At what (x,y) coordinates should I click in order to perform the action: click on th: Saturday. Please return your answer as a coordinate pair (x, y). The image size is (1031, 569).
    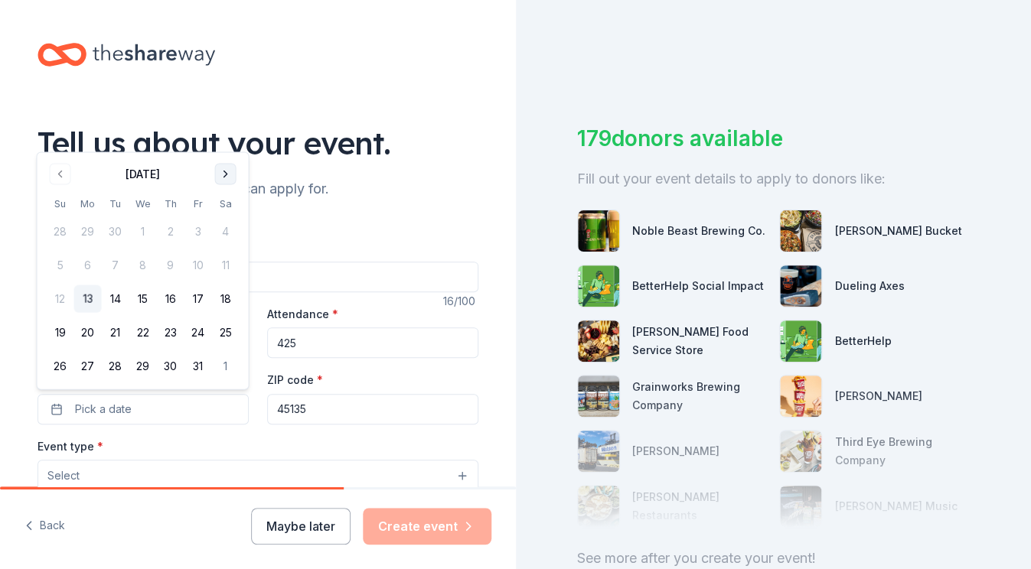
    Looking at the image, I should click on (226, 204).